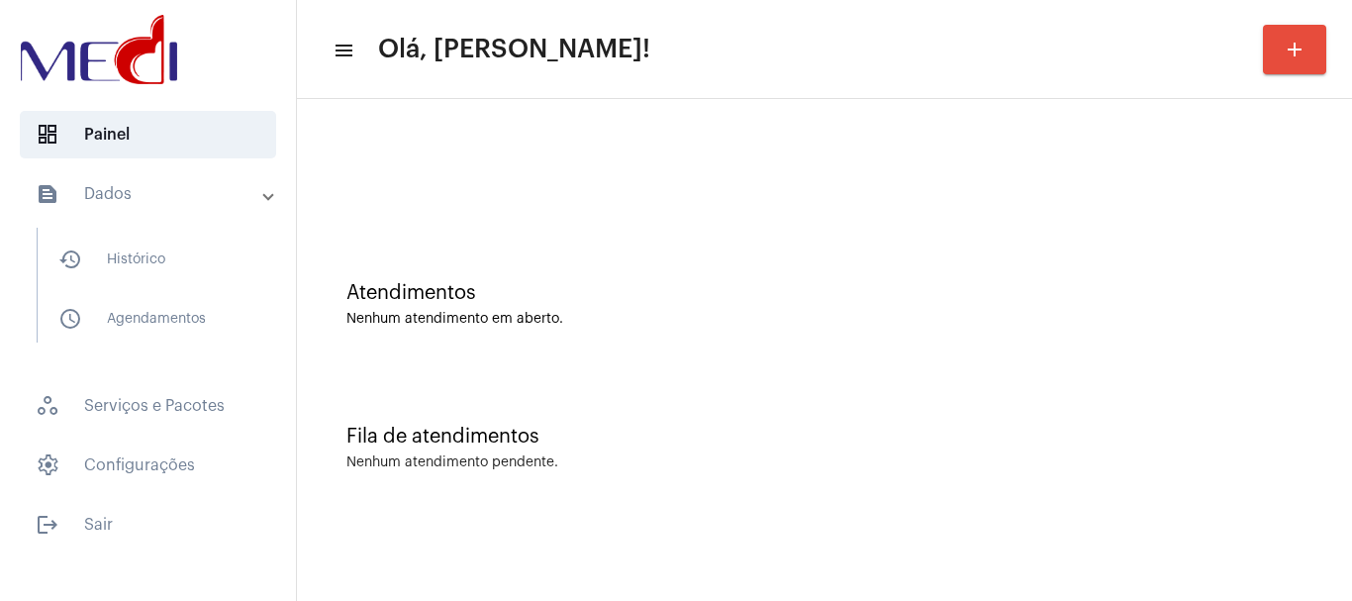 The width and height of the screenshot is (1352, 601). I want to click on span: Configurações, so click(148, 465).